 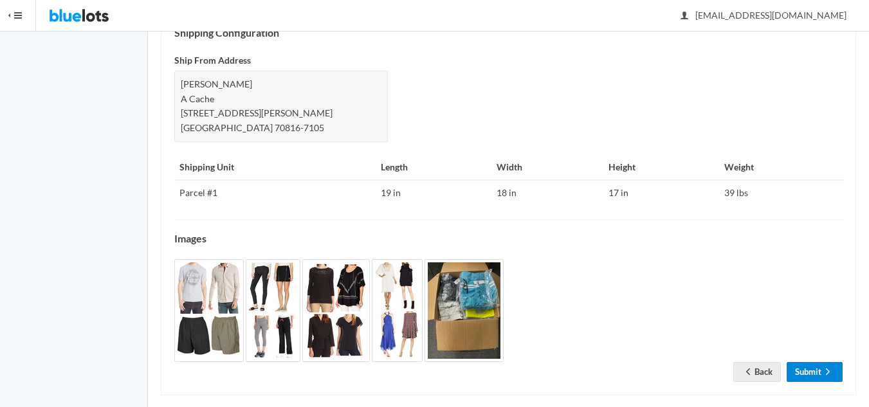 What do you see at coordinates (661, 193) in the screenshot?
I see `td: 17 in` at bounding box center [661, 193].